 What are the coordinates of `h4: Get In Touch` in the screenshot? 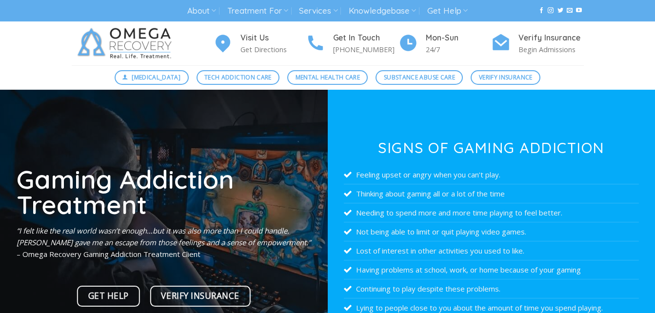 It's located at (366, 38).